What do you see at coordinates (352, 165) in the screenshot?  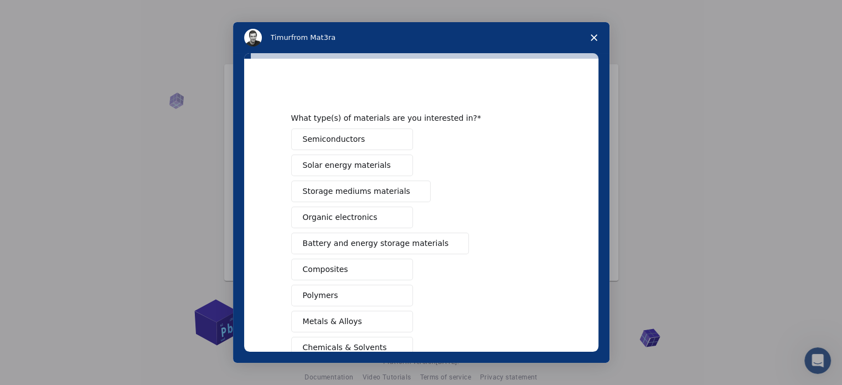 I see `button: Solar energy materials` at bounding box center [352, 165].